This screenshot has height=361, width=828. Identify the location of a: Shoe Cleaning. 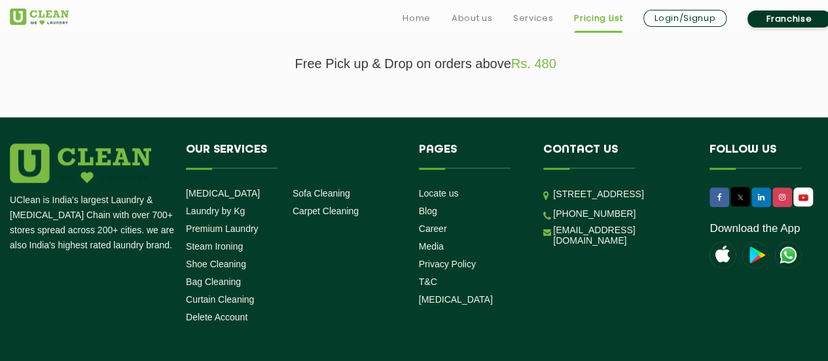
(216, 264).